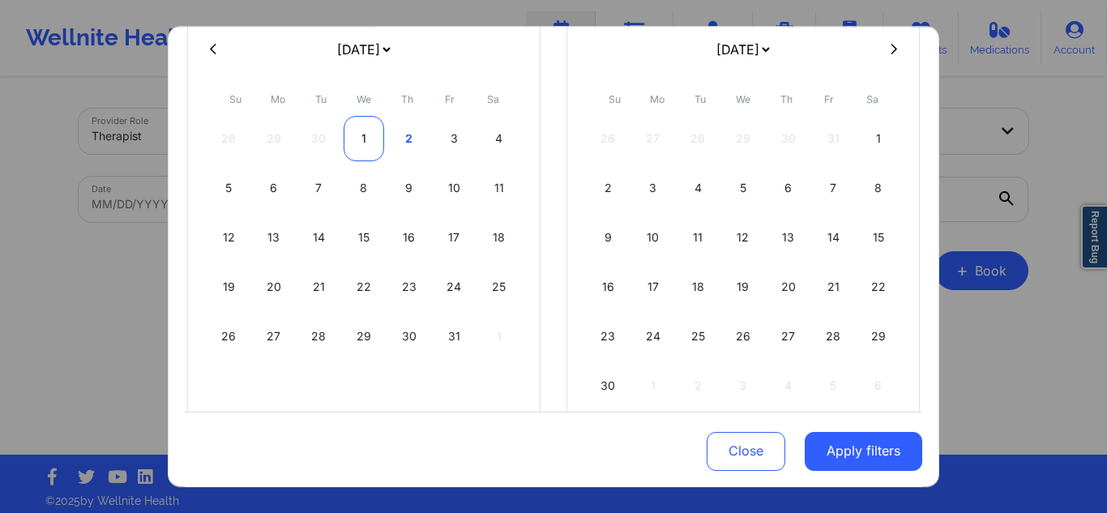 The height and width of the screenshot is (513, 1107). I want to click on div: Thu Oct 02 2025, so click(408, 139).